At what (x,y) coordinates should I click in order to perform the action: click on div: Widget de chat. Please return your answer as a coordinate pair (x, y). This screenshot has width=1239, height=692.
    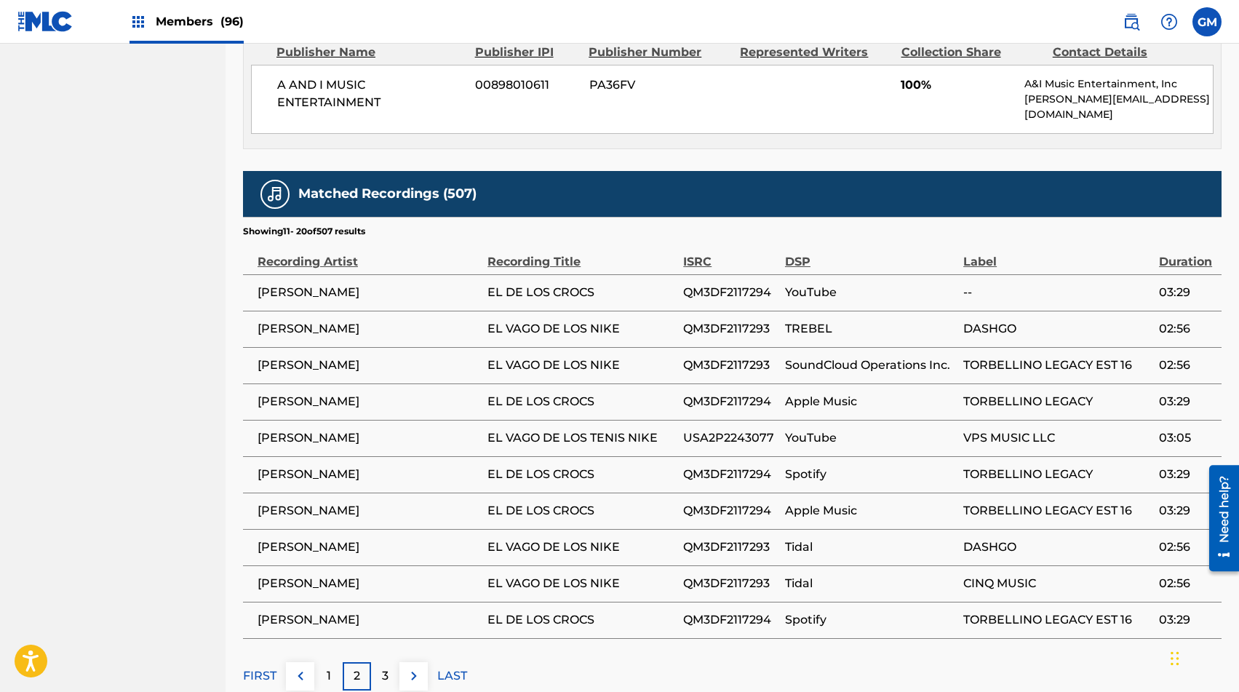
    Looking at the image, I should click on (1202, 657).